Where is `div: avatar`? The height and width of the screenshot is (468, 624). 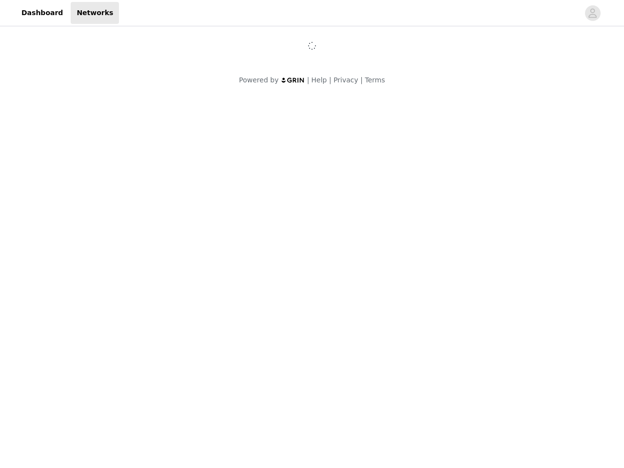
div: avatar is located at coordinates (593, 13).